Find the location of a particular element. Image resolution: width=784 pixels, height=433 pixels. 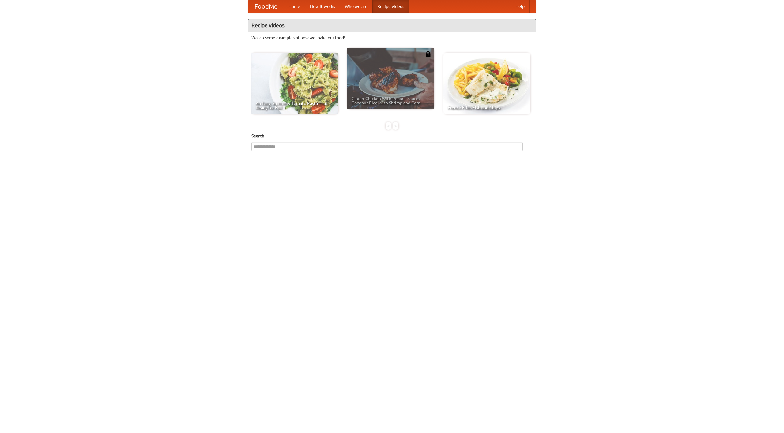

a: Recipe videos is located at coordinates (391, 6).